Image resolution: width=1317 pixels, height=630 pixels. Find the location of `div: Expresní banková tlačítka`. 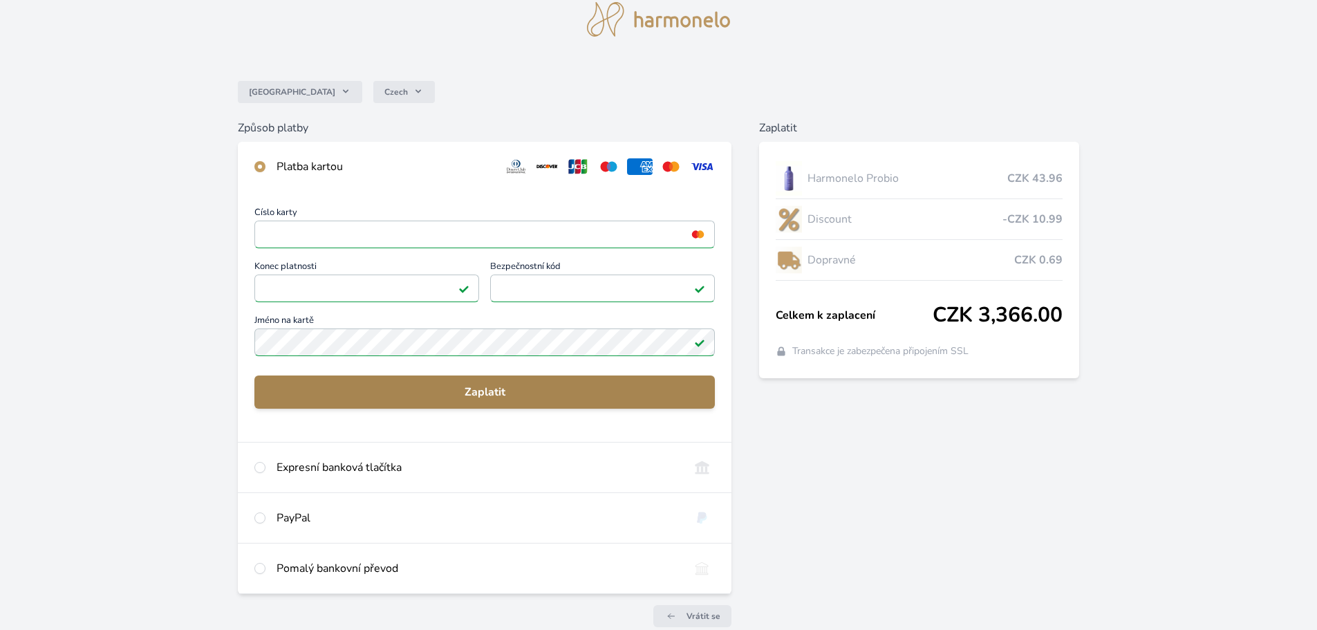

div: Expresní banková tlačítka is located at coordinates (477, 467).